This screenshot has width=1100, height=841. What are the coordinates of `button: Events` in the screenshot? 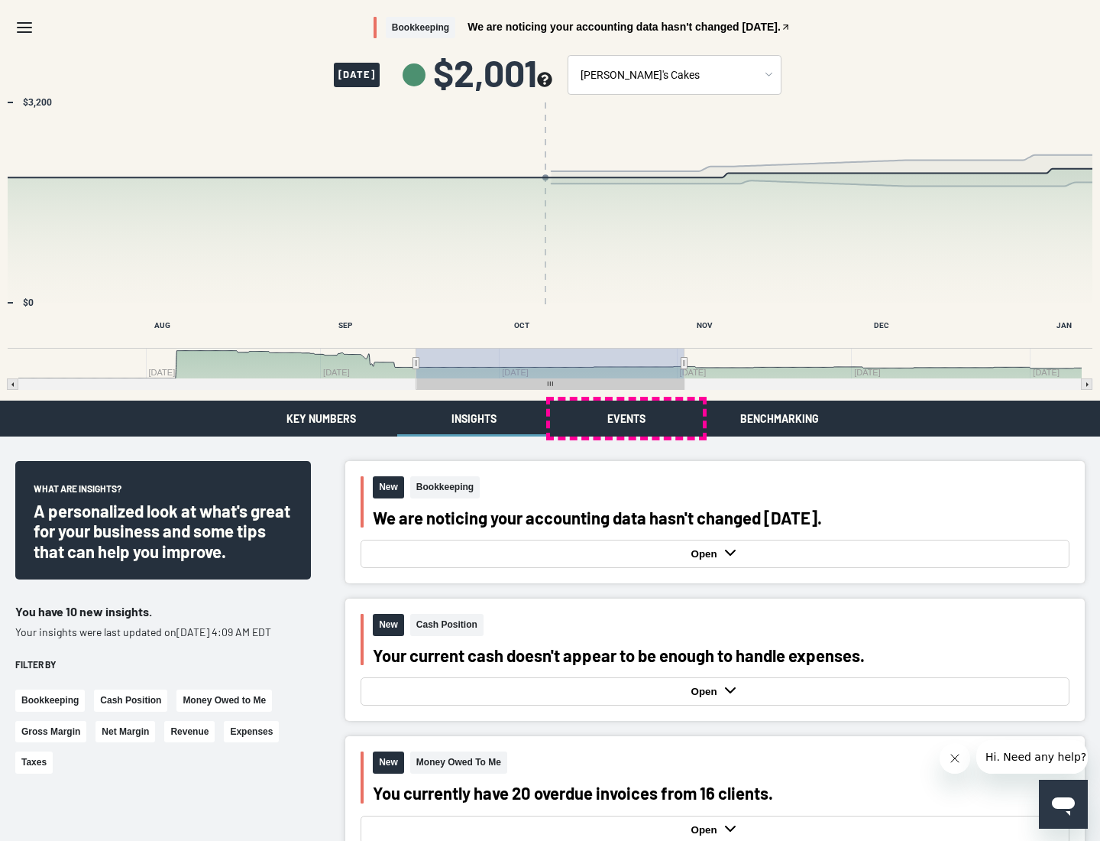 It's located at (627, 418).